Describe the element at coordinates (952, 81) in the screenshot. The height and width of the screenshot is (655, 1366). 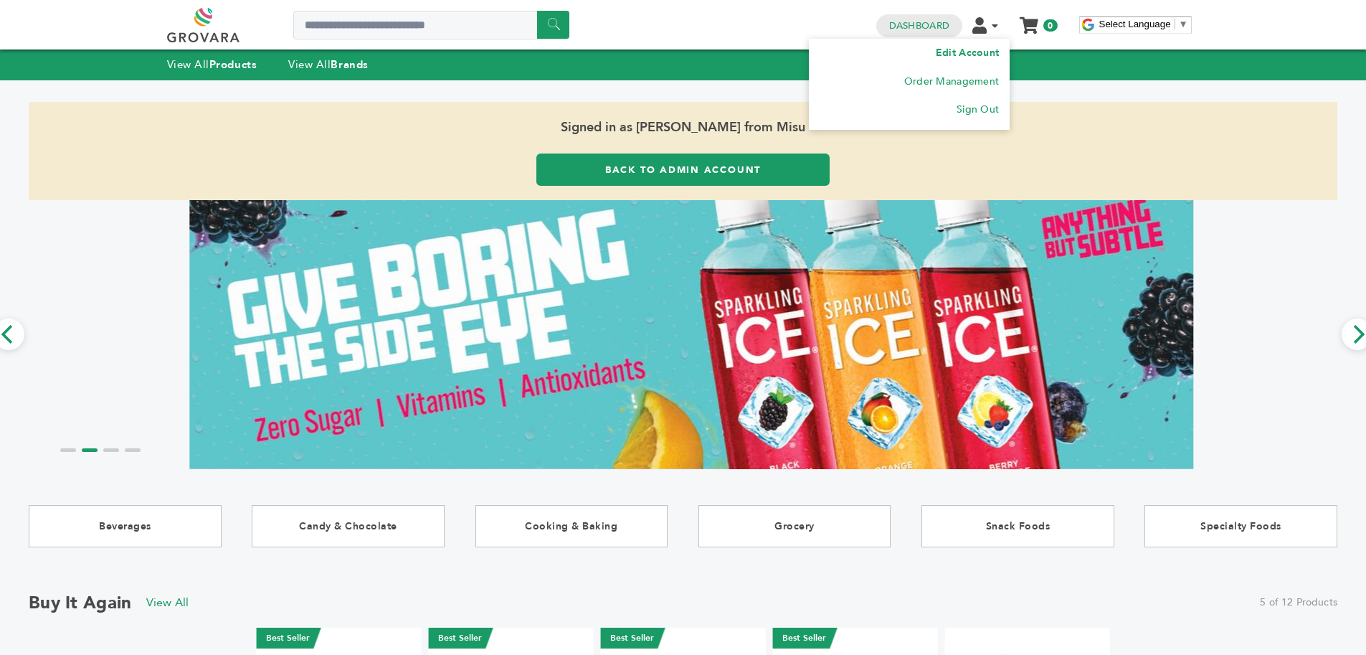
I see `a: Order Management` at that location.